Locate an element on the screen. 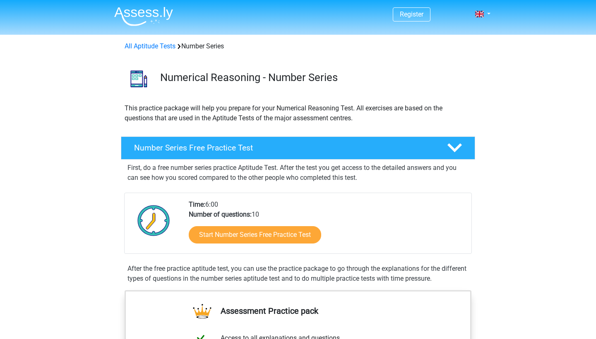 The image size is (596, 339). a: Number Series Free Practice Test is located at coordinates (298, 148).